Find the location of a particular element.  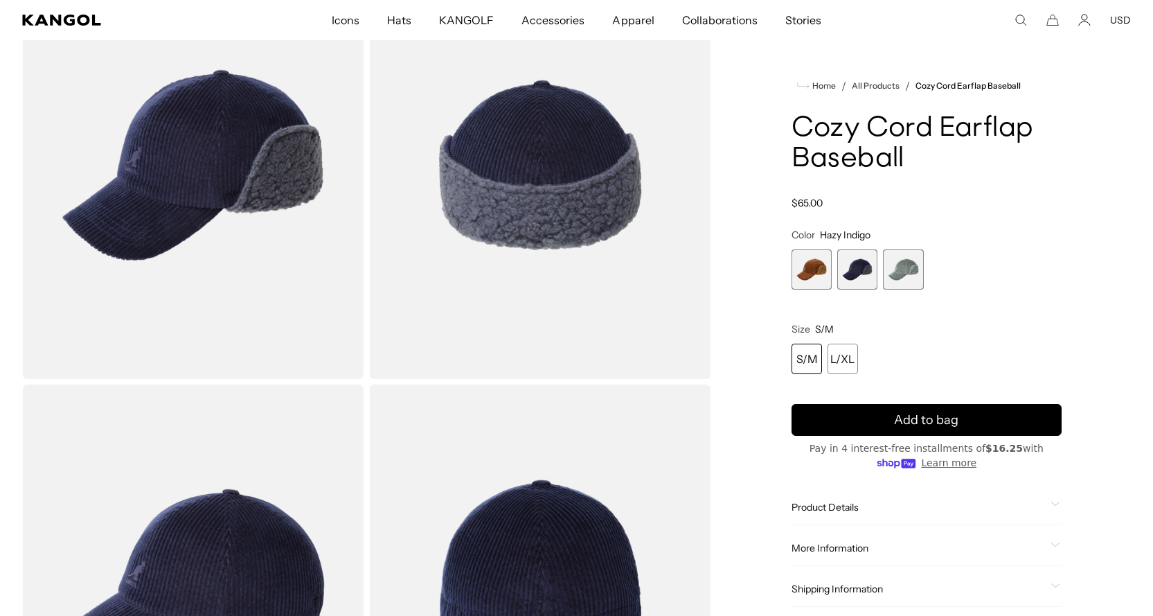

span: Add to bag is located at coordinates (926, 420).